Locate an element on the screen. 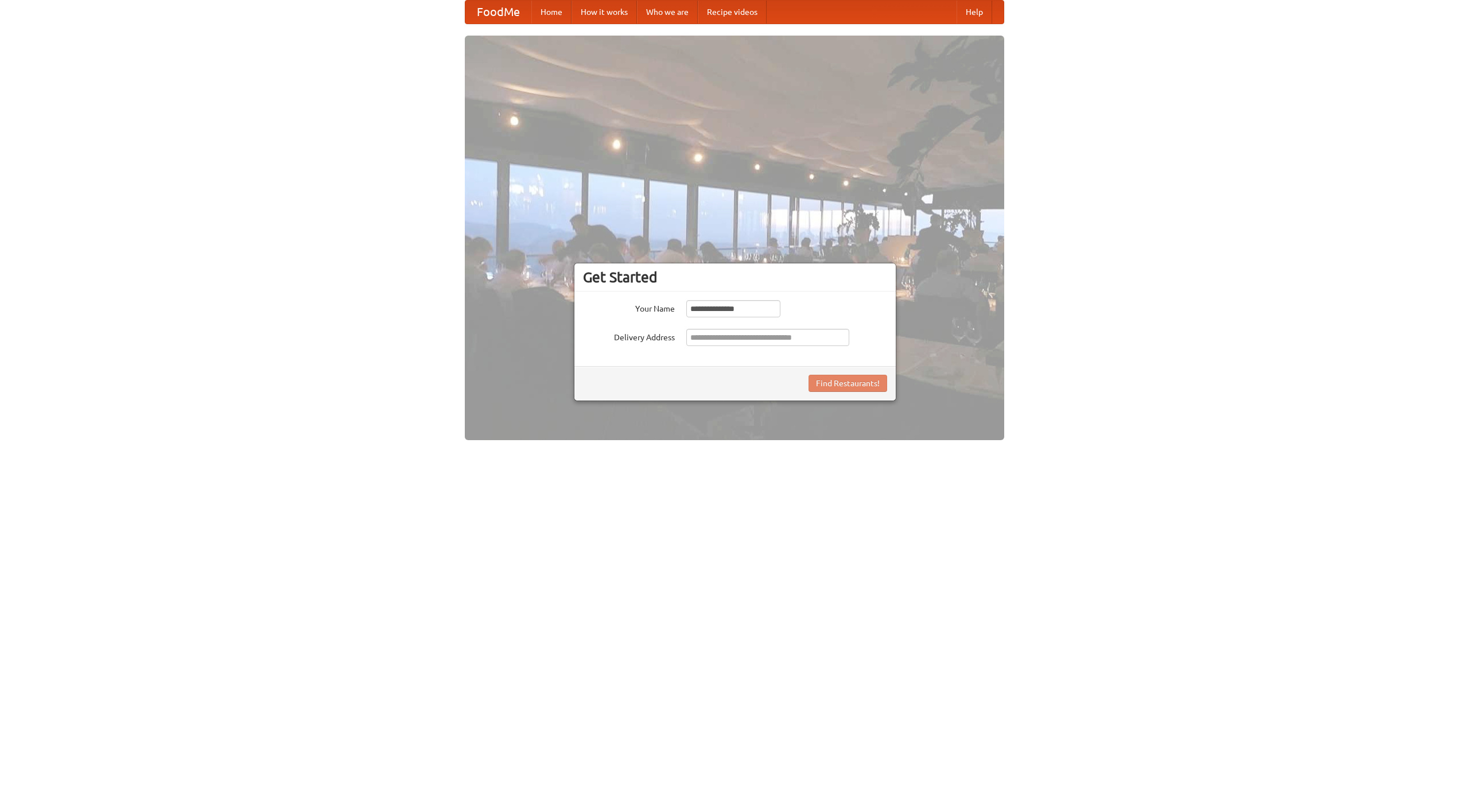 The height and width of the screenshot is (812, 1469). a: Help is located at coordinates (975, 12).